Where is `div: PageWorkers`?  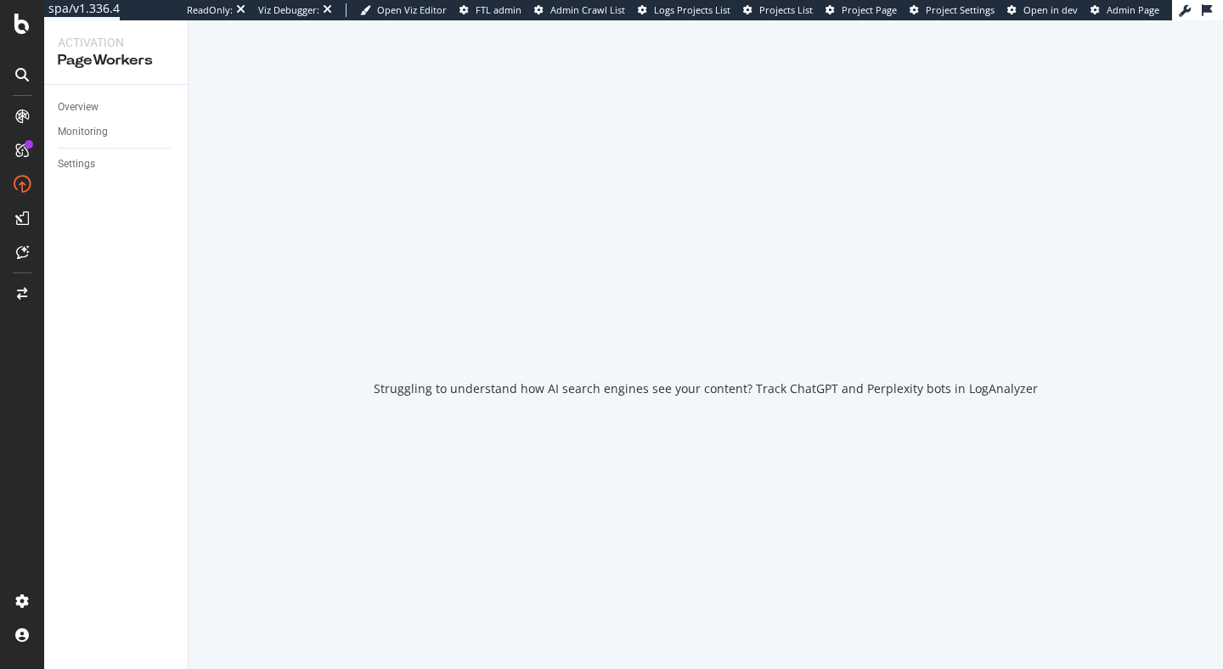
div: PageWorkers is located at coordinates (115, 60).